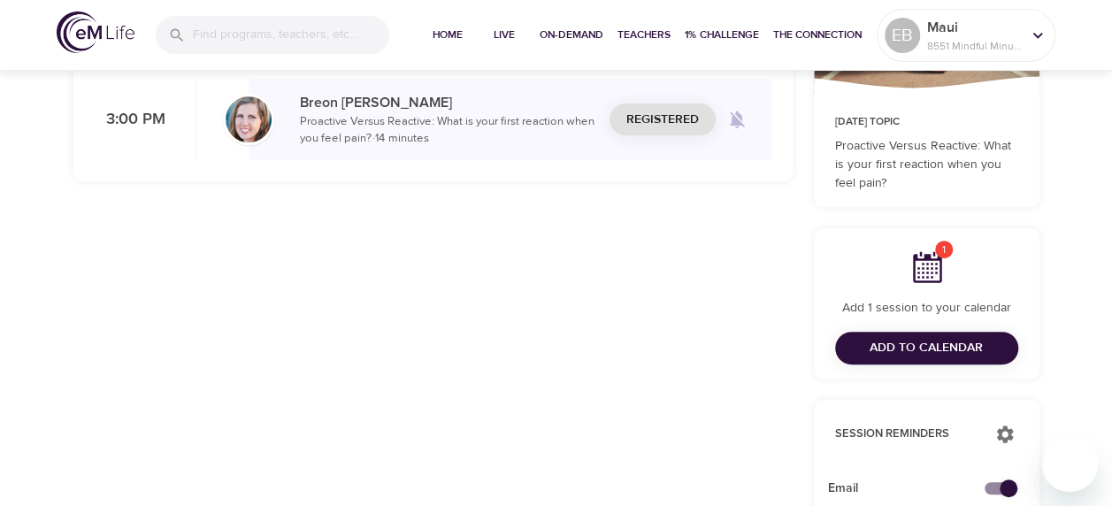 The width and height of the screenshot is (1112, 506). What do you see at coordinates (96, 32) in the screenshot?
I see `img: logo` at bounding box center [96, 32].